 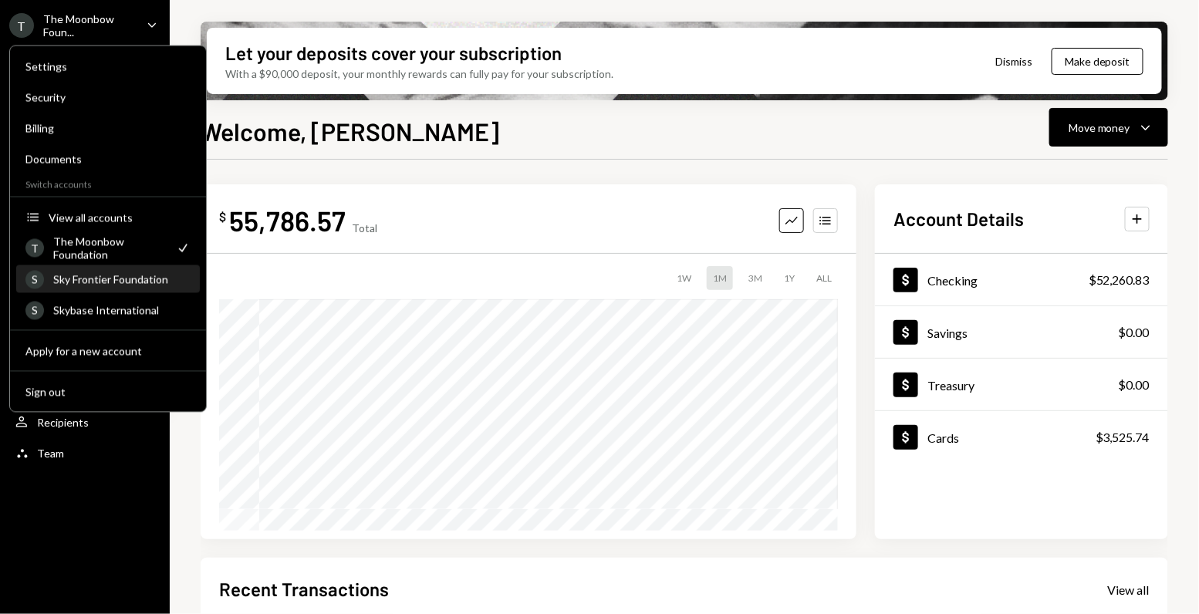 What do you see at coordinates (108, 97) in the screenshot?
I see `div: Security` at bounding box center [108, 97].